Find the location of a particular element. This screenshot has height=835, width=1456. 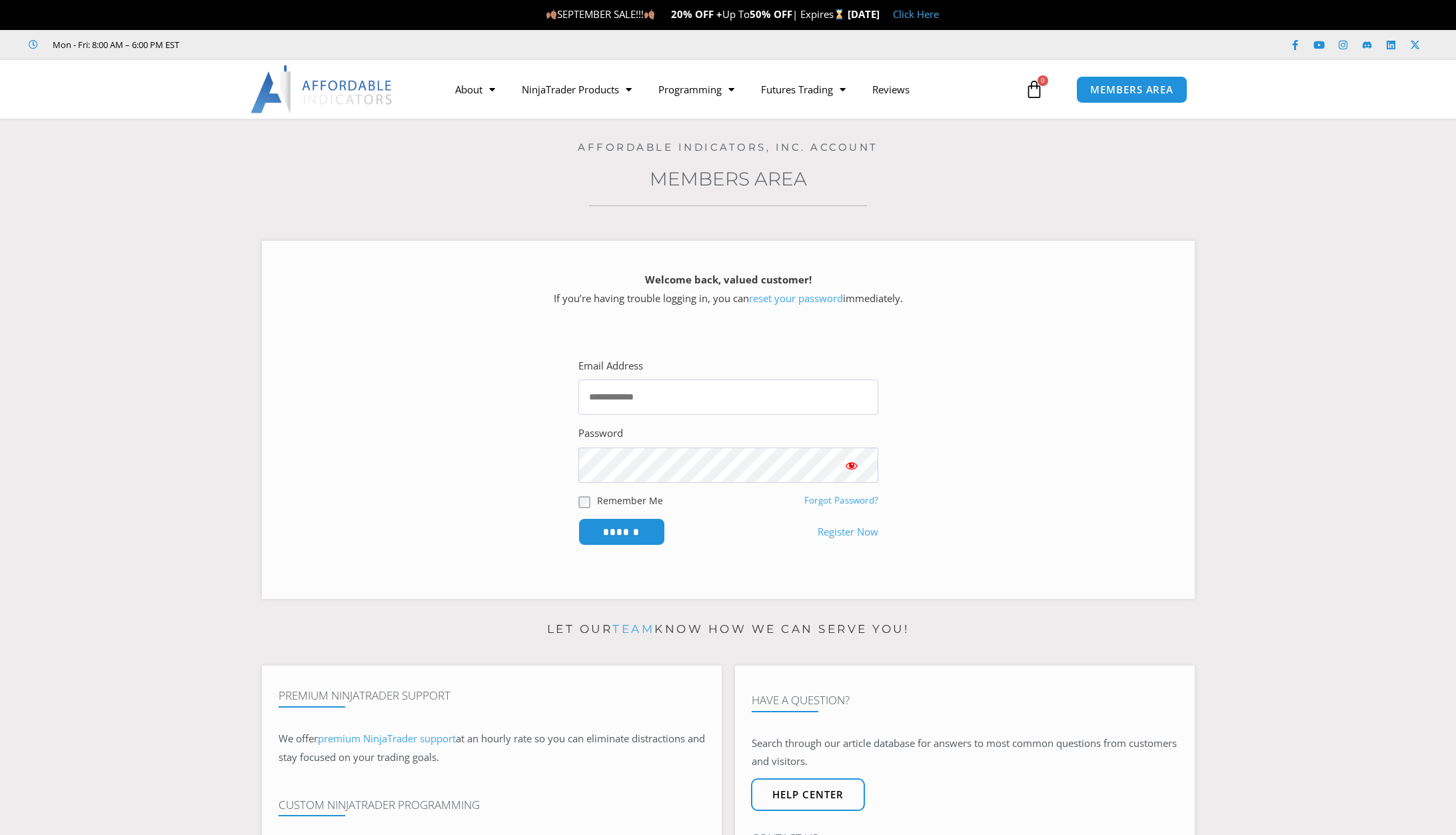

strong: 50% OFF is located at coordinates (772, 14).